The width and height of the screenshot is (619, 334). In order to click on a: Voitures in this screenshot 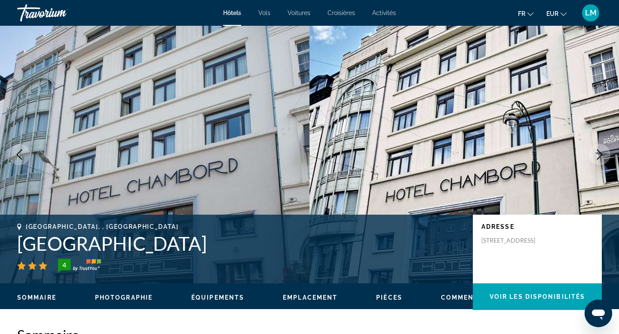, I will do `click(299, 13)`.